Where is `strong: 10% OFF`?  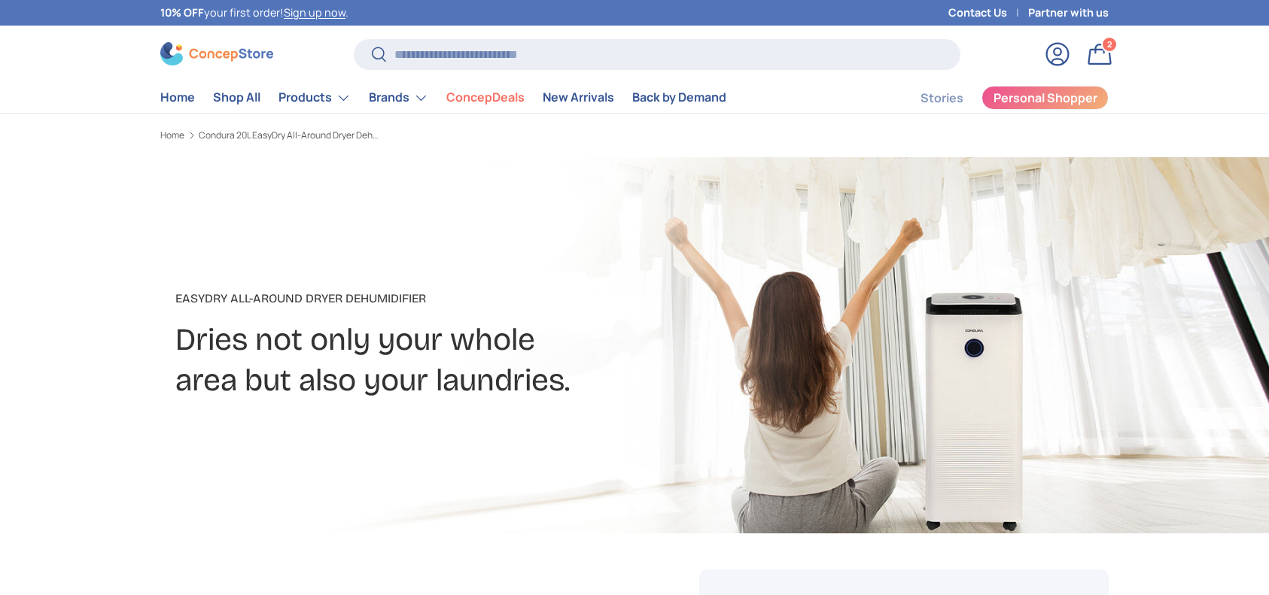 strong: 10% OFF is located at coordinates (182, 12).